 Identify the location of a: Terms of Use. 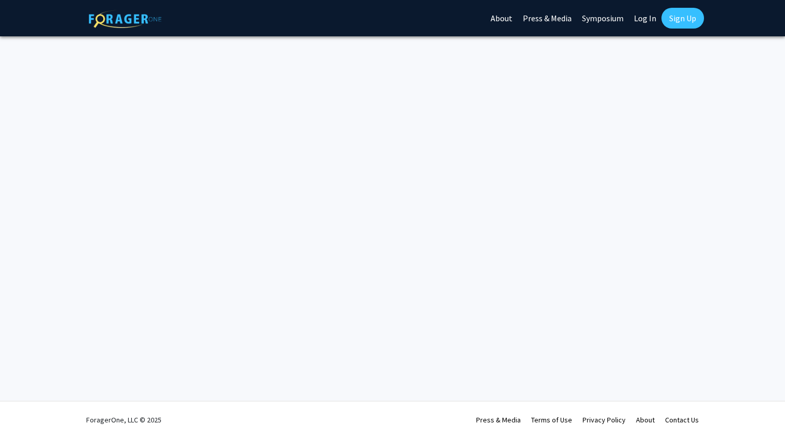
(551, 420).